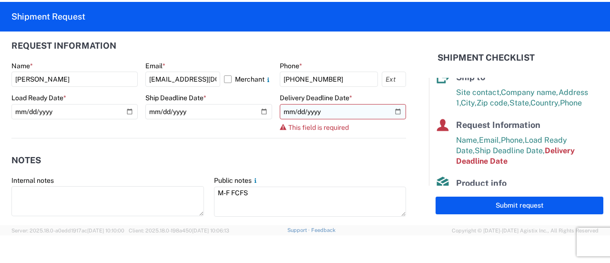  I want to click on a: Support, so click(299, 230).